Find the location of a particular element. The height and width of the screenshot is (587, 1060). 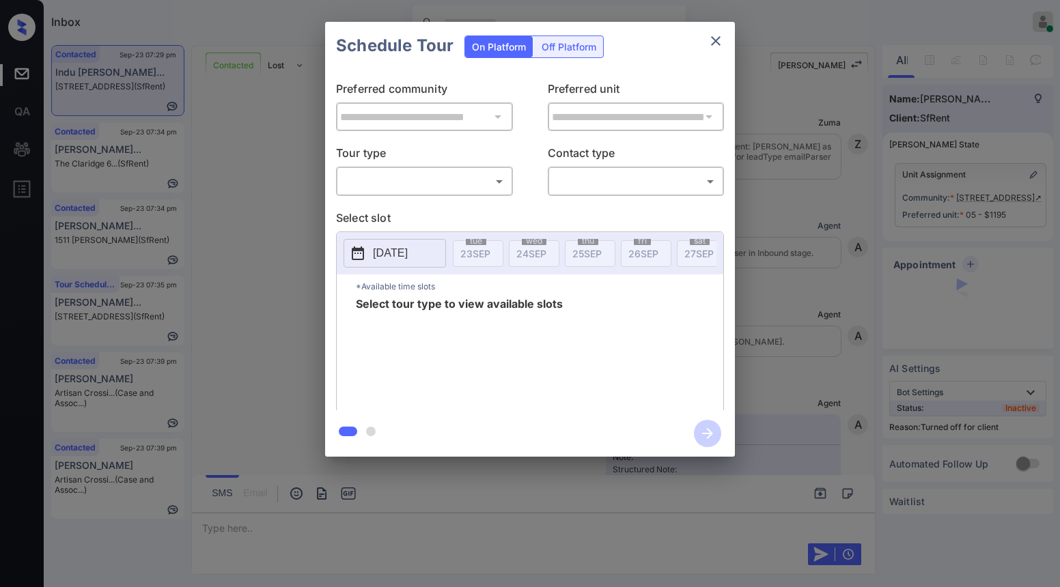

p: Contact type is located at coordinates (636, 156).